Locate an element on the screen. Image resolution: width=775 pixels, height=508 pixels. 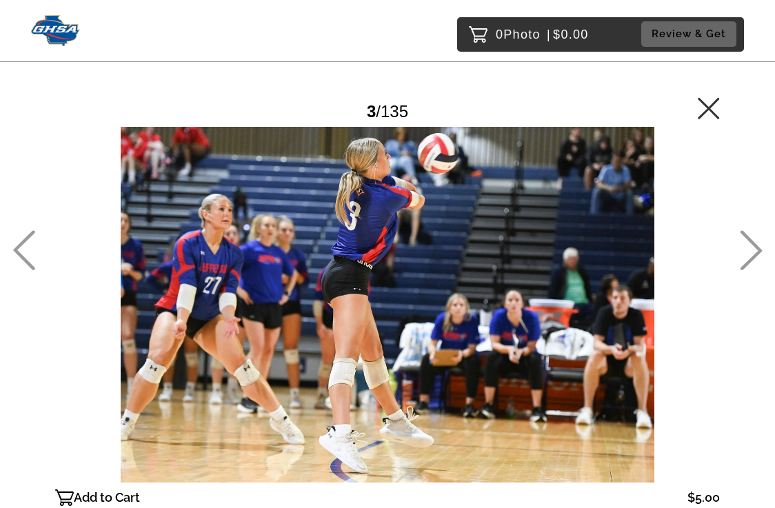
img: Snapphound Logo is located at coordinates (55, 30).